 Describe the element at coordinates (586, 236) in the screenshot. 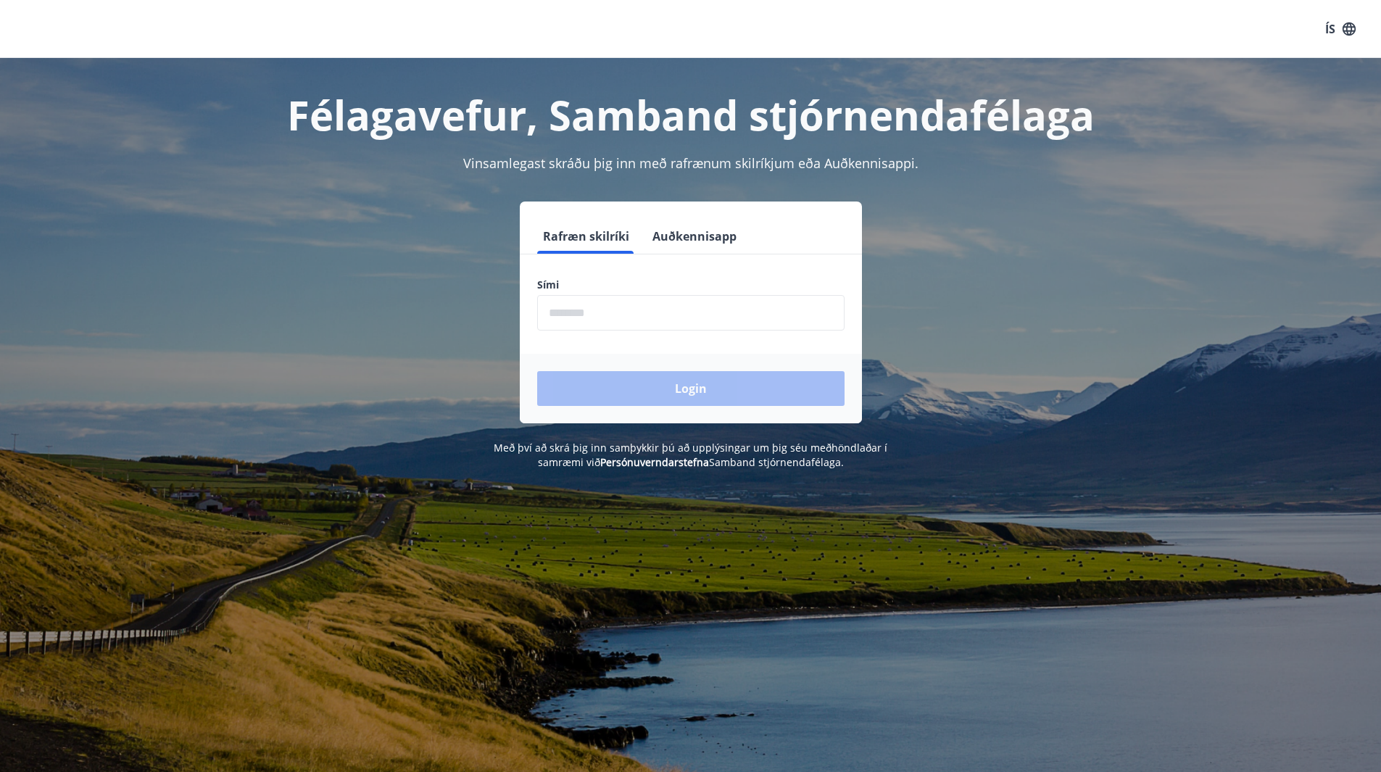

I see `button: Rafræn skilríki` at that location.